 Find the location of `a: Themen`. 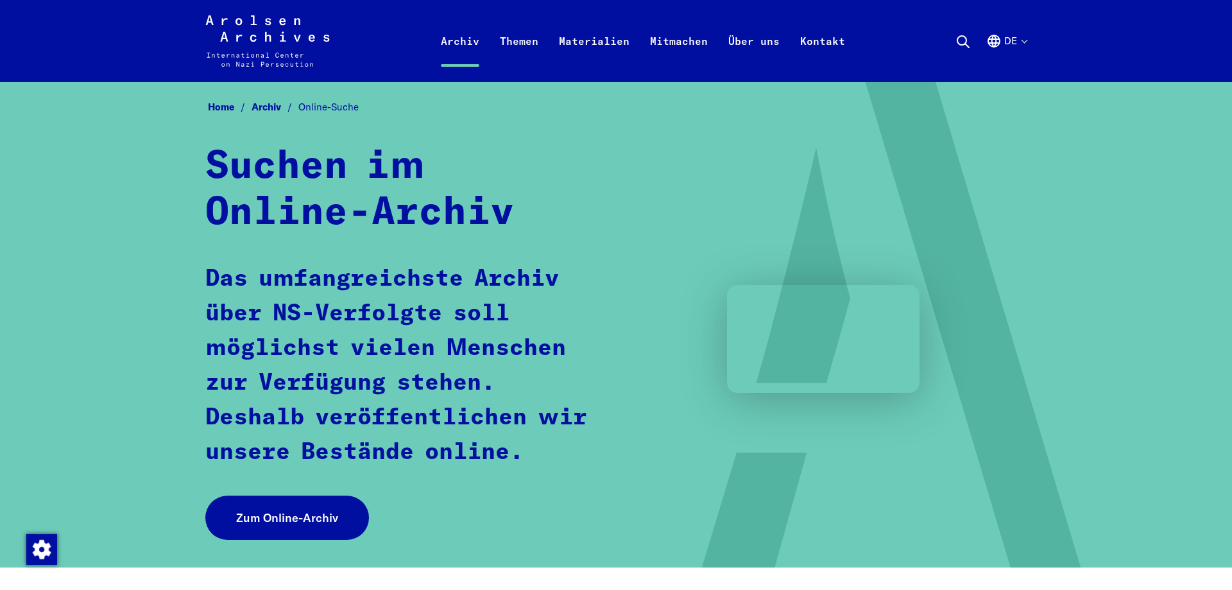

a: Themen is located at coordinates (519, 56).